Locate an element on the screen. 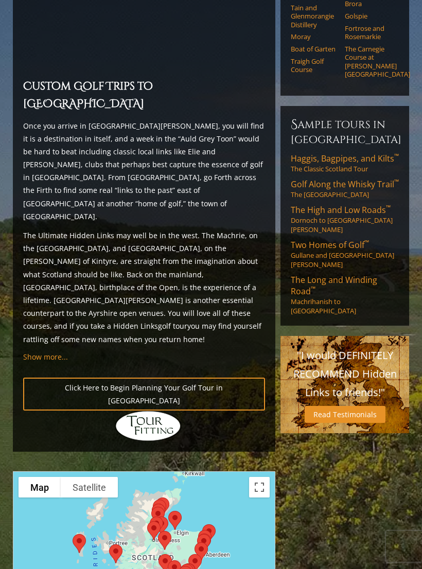 This screenshot has width=422, height=569. a: Boat of Garten is located at coordinates (314, 49).